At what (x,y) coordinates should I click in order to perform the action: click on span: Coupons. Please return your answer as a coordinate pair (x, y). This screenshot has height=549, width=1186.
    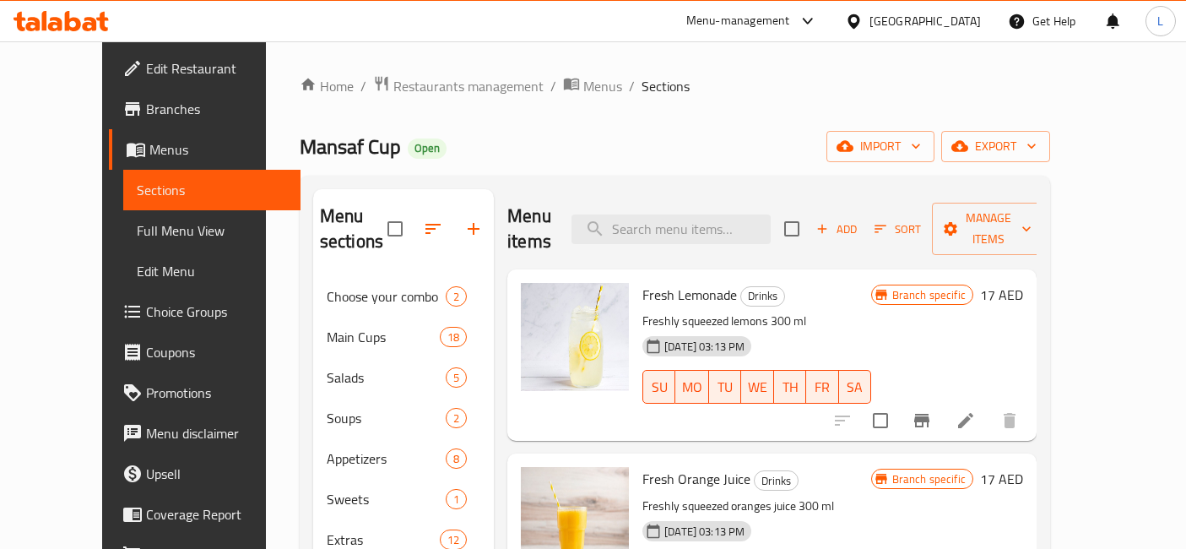
    Looking at the image, I should click on (216, 352).